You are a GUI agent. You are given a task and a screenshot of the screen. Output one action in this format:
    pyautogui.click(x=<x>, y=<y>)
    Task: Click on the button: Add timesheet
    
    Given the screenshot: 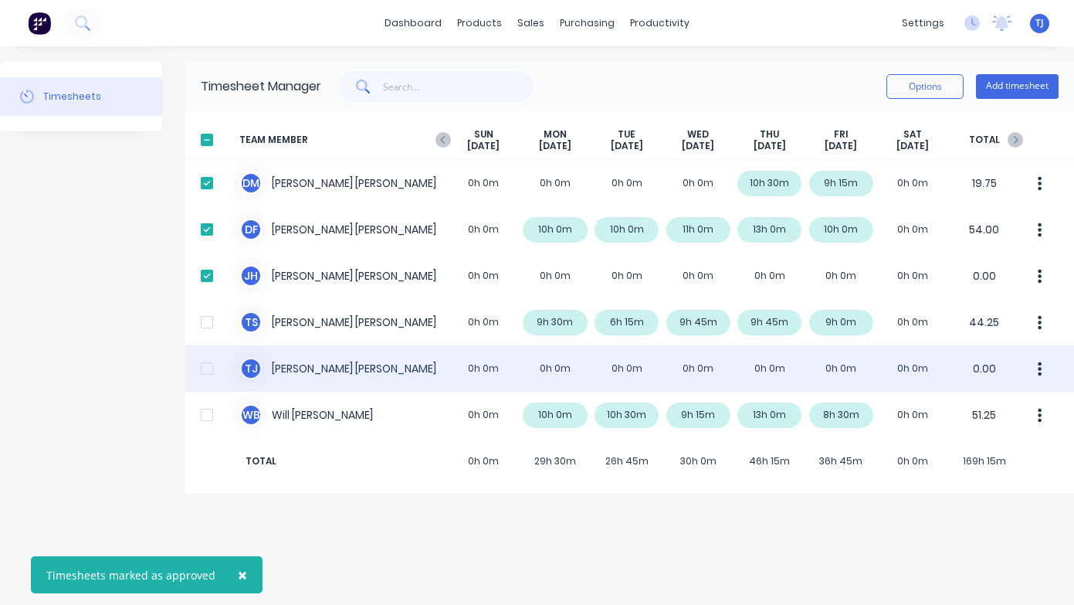 What is the action you would take?
    pyautogui.click(x=1017, y=86)
    